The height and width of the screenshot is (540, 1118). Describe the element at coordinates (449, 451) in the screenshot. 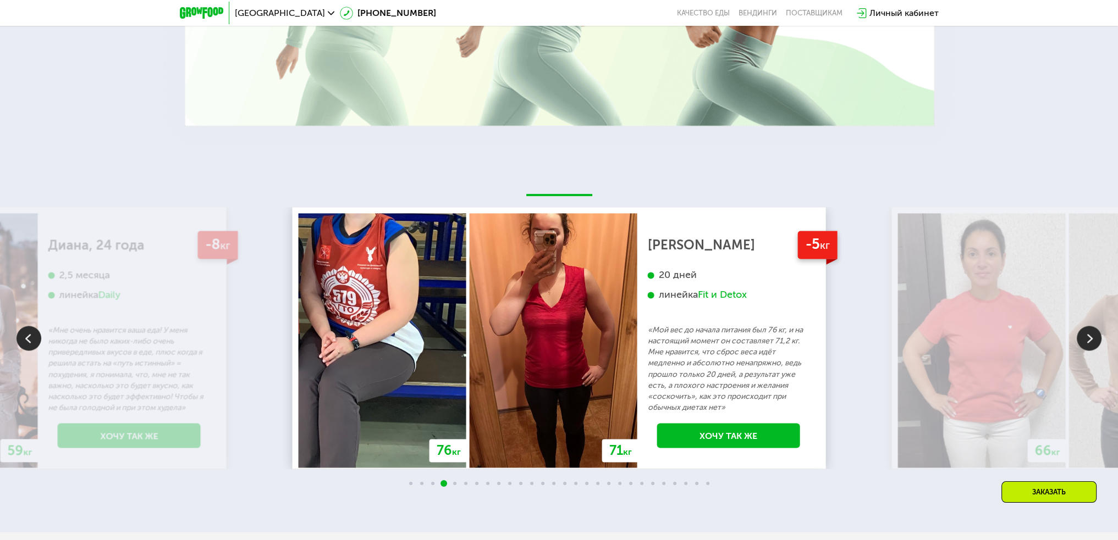

I see `div: 76` at that location.